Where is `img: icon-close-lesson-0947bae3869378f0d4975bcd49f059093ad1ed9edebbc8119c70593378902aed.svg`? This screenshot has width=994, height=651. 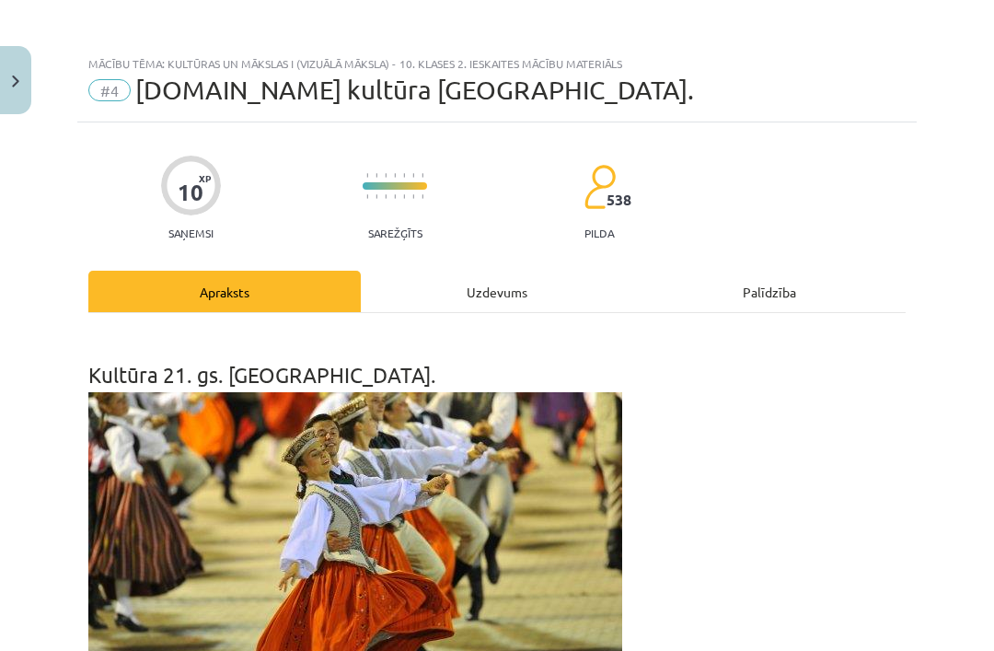
img: icon-close-lesson-0947bae3869378f0d4975bcd49f059093ad1ed9edebbc8119c70593378902aed.svg is located at coordinates (16, 81).